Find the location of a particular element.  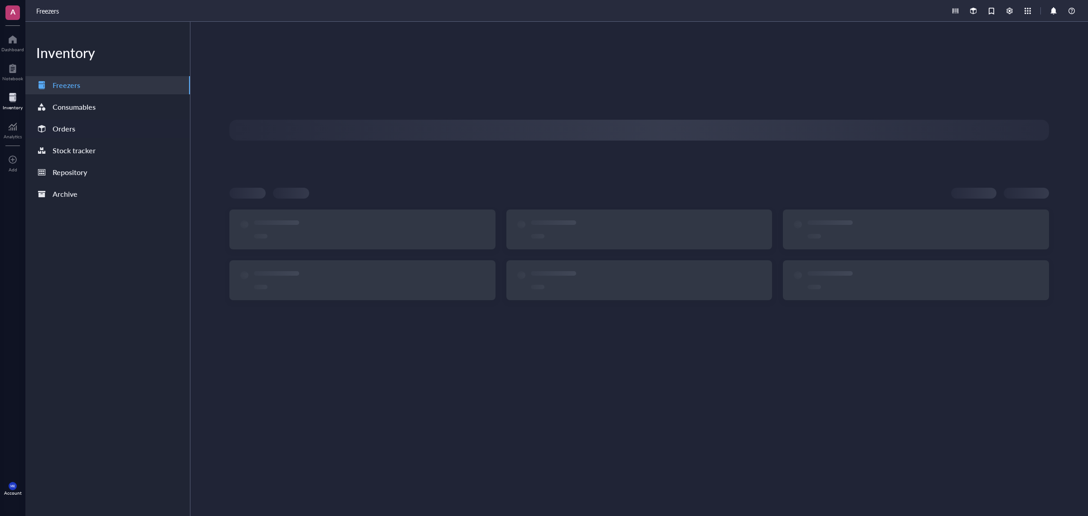

div: Archive is located at coordinates (65, 194).